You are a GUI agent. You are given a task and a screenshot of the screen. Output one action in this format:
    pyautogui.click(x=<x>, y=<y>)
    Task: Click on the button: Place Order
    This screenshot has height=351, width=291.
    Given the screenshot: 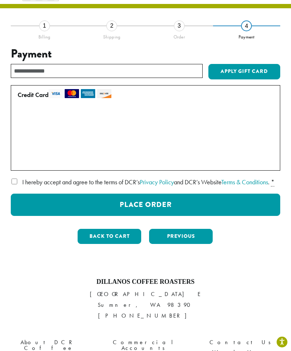 What is the action you would take?
    pyautogui.click(x=145, y=205)
    